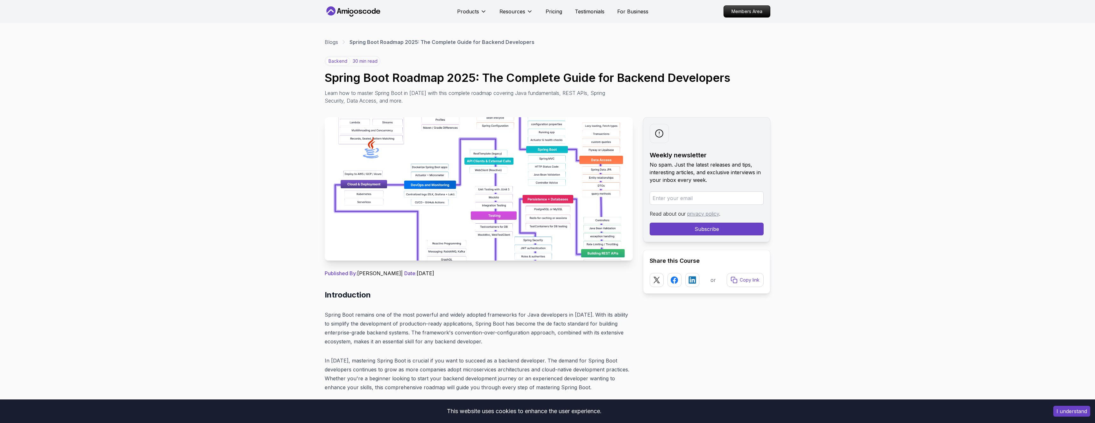 This screenshot has width=1095, height=423. What do you see at coordinates (472, 14) in the screenshot?
I see `button: Products` at bounding box center [472, 14].